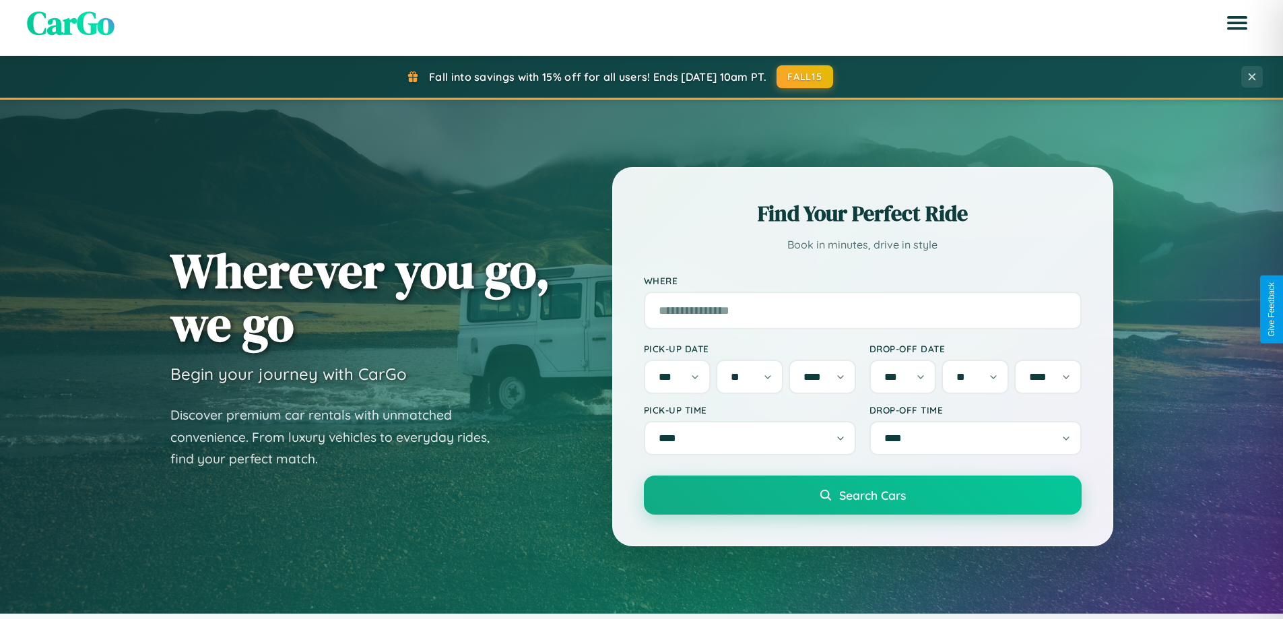 Image resolution: width=1283 pixels, height=619 pixels. Describe the element at coordinates (863, 244) in the screenshot. I see `p: Book in minutes, drive in style` at that location.